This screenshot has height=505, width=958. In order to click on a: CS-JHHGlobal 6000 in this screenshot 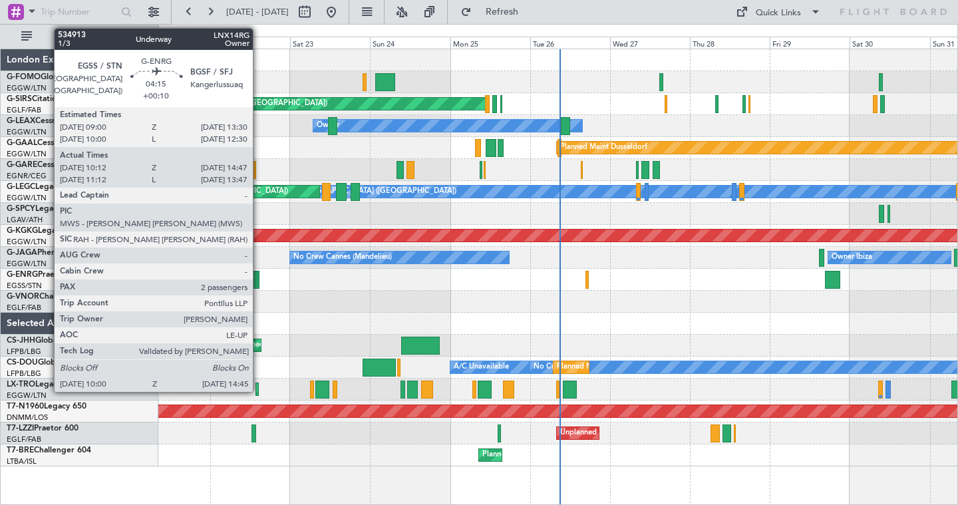, I will do `click(43, 341)`.